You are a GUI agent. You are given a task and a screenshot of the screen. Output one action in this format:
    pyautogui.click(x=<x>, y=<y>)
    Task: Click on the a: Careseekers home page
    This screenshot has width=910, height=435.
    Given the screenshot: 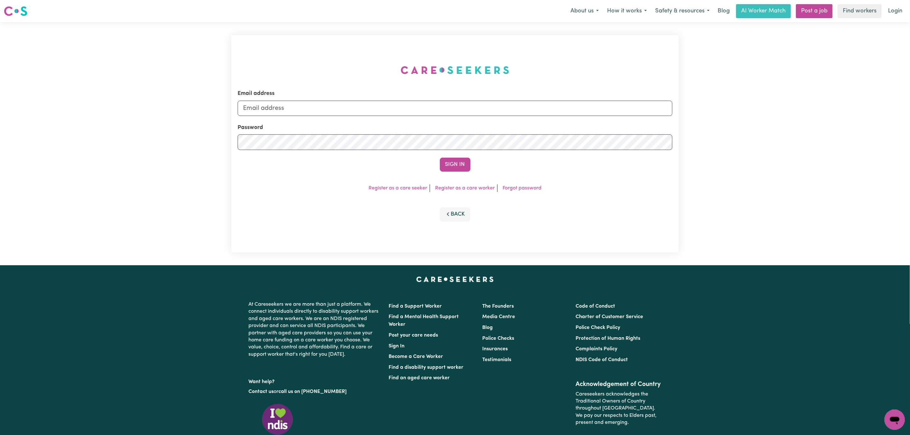 What is the action you would take?
    pyautogui.click(x=455, y=279)
    